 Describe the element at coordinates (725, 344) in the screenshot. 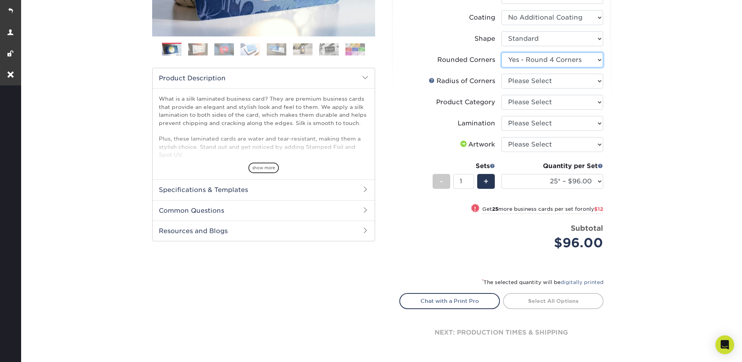

I see `div: Open Intercom Messenger` at that location.